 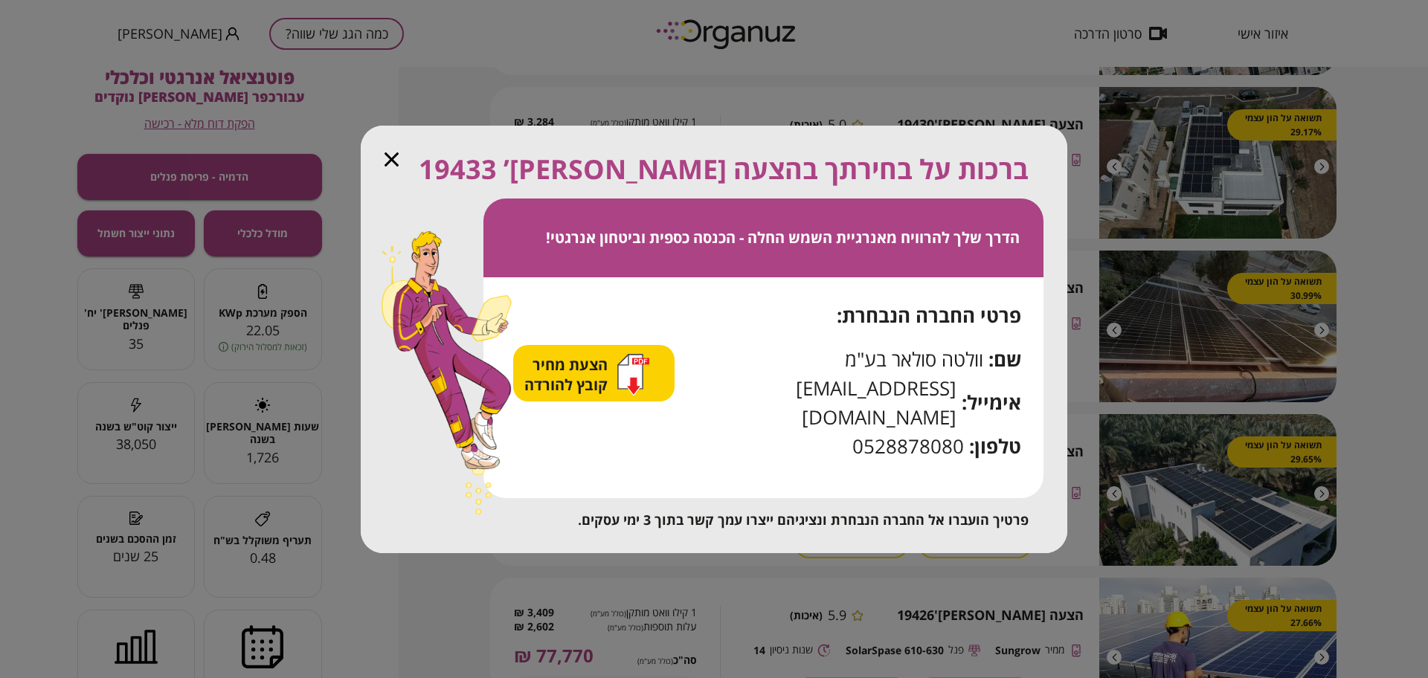 What do you see at coordinates (803, 520) in the screenshot?
I see `span: פרטיך הועברו אל החברה הנבחרת ונציגיהם ייצרו עמך קשר בתוך 3 ימי עסקים.` at bounding box center [803, 520].